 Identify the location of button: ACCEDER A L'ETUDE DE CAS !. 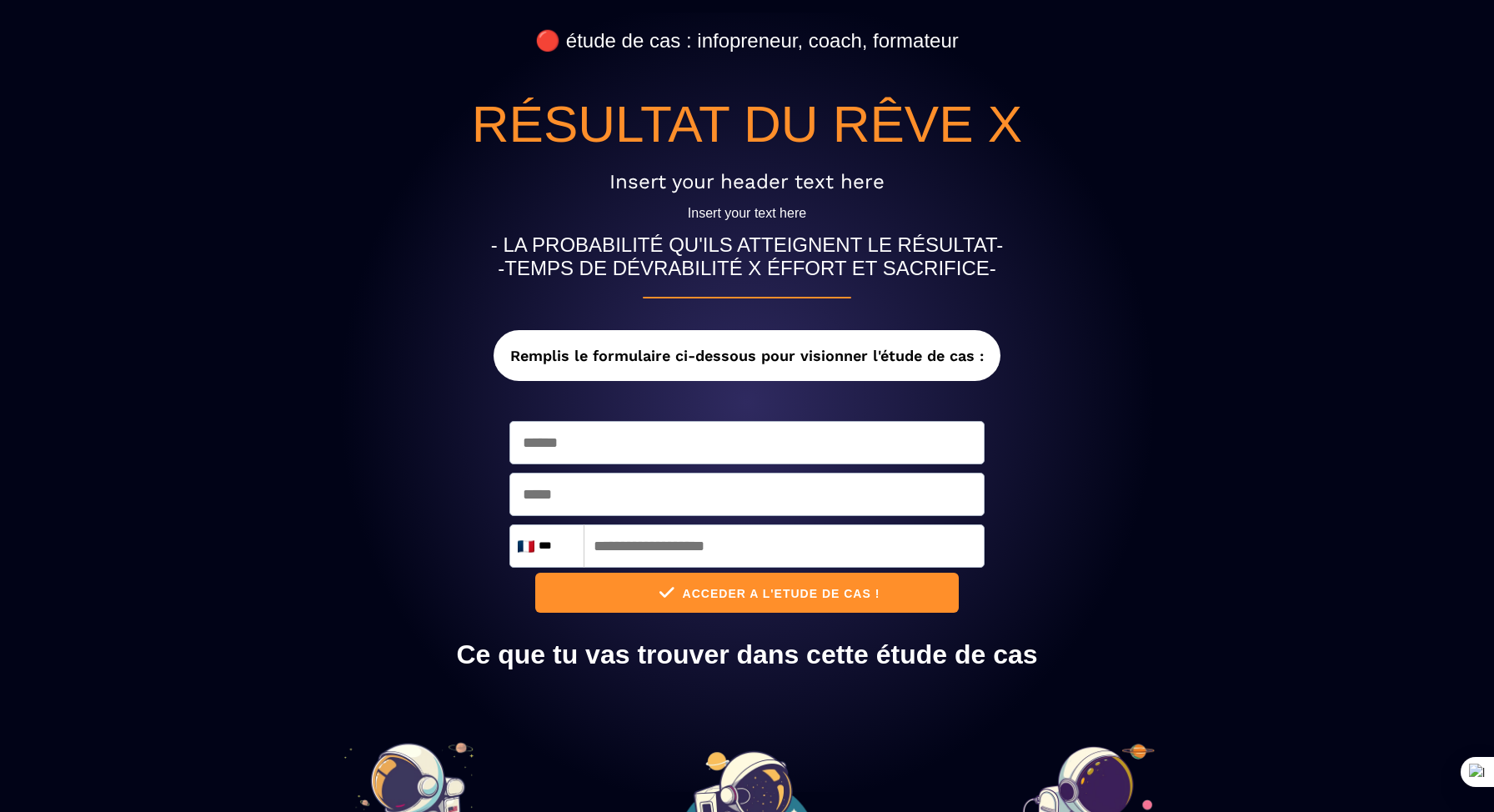
(746, 592).